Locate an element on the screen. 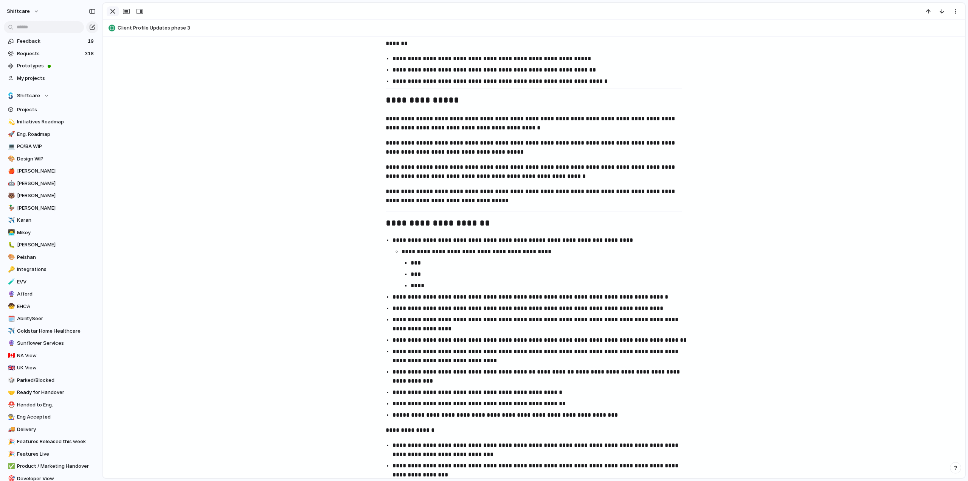 This screenshot has height=481, width=968. a: Projects is located at coordinates (51, 110).